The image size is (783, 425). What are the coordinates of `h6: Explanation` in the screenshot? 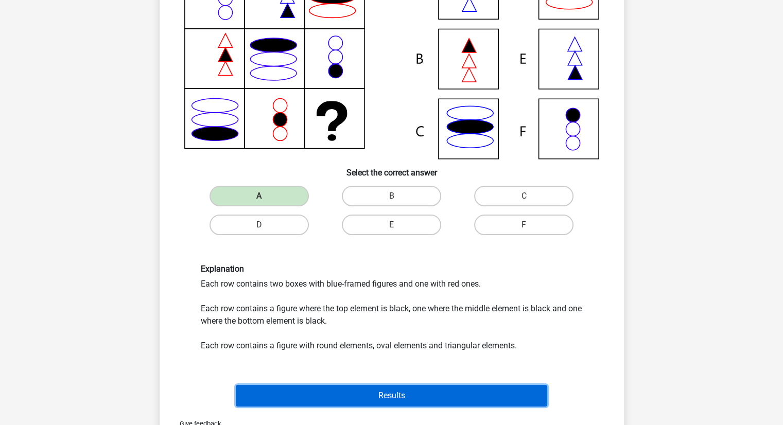 It's located at (392, 269).